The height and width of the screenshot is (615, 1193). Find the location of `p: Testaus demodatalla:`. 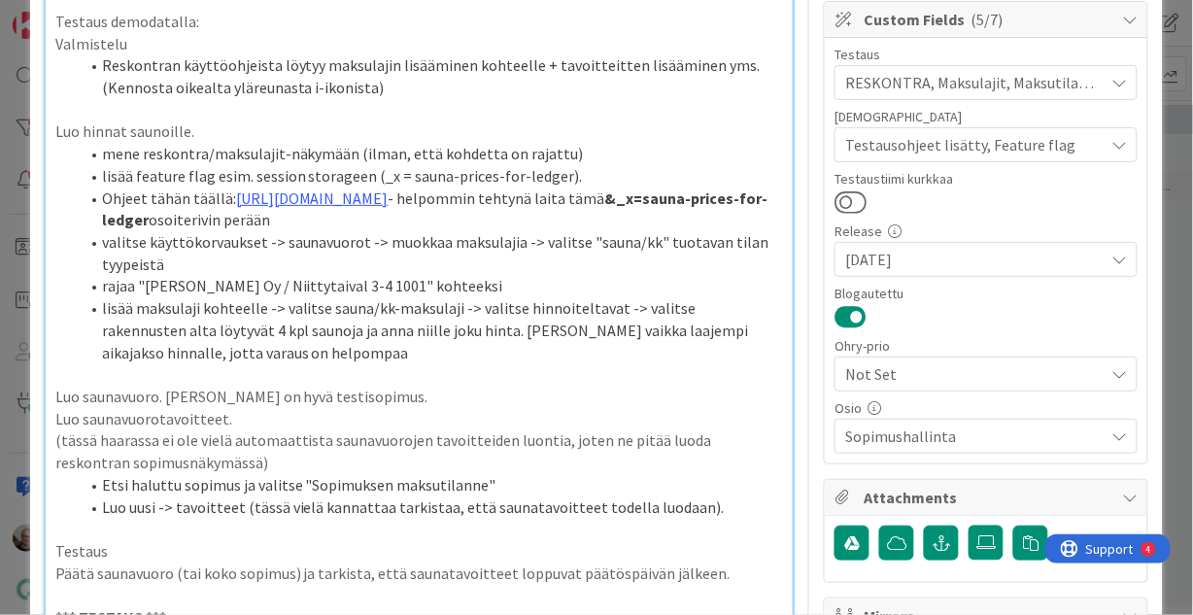

p: Testaus demodatalla: is located at coordinates (420, 21).